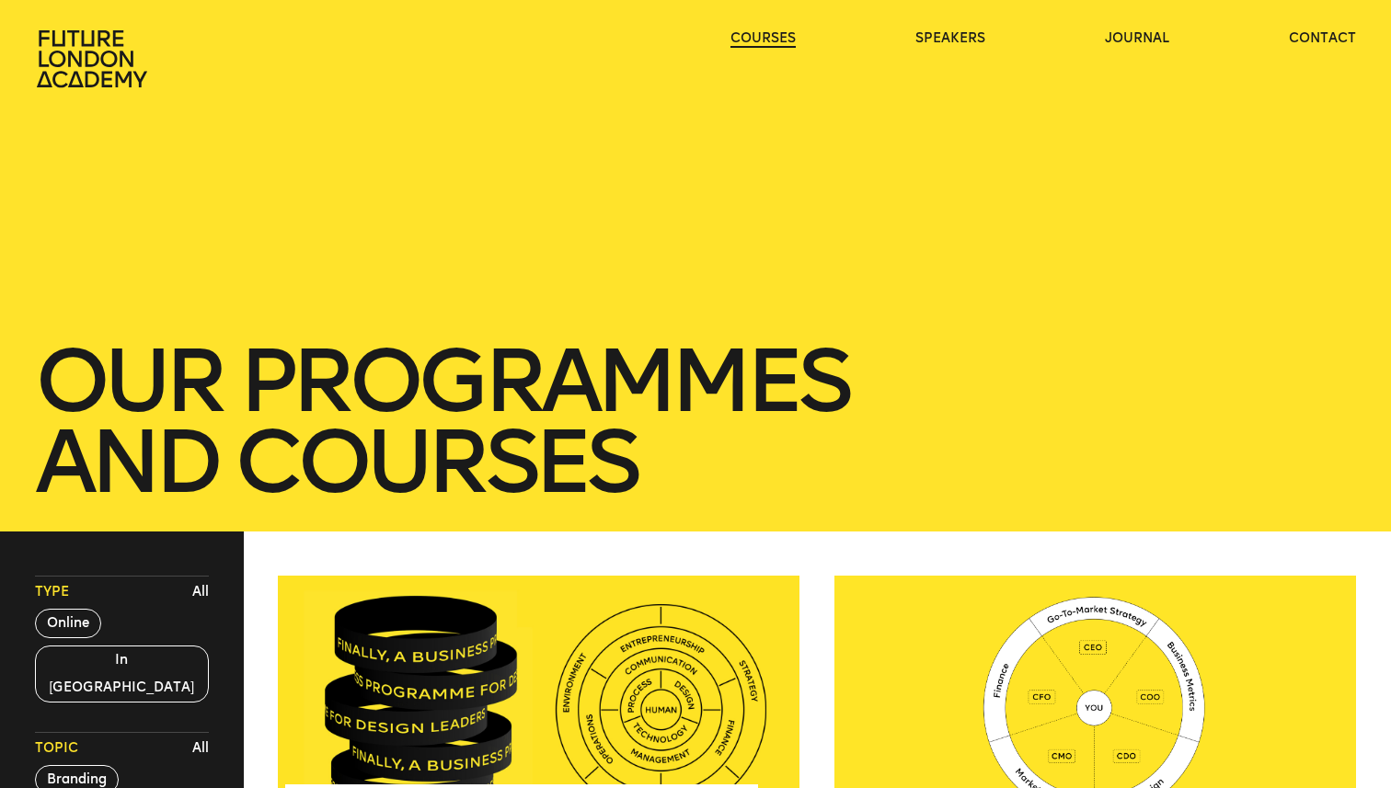  Describe the element at coordinates (56, 749) in the screenshot. I see `span: Topic` at that location.